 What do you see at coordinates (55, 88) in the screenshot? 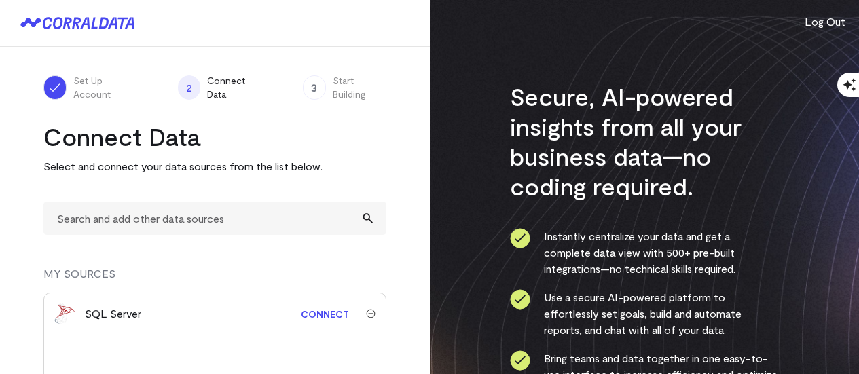
I see `img: ico-check-white-5ff98cb1.svg` at bounding box center [55, 88].